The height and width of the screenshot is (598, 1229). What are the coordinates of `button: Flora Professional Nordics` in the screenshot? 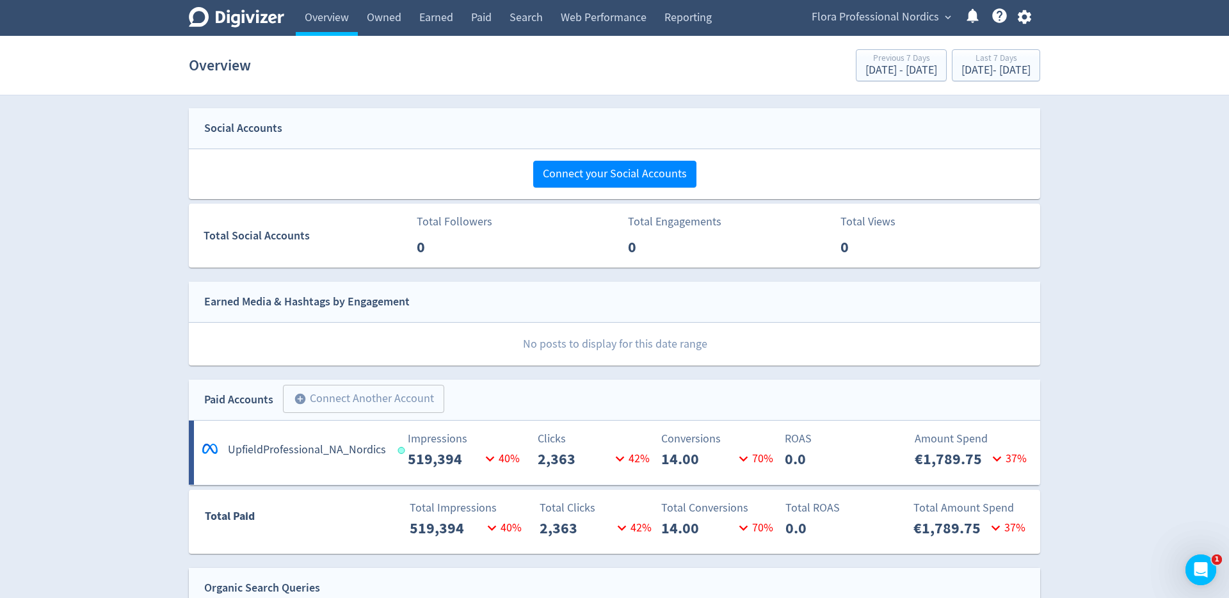 It's located at (881, 17).